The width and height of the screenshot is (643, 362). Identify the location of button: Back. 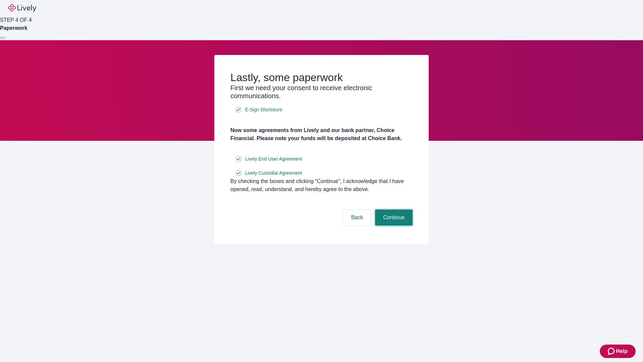
(357, 217).